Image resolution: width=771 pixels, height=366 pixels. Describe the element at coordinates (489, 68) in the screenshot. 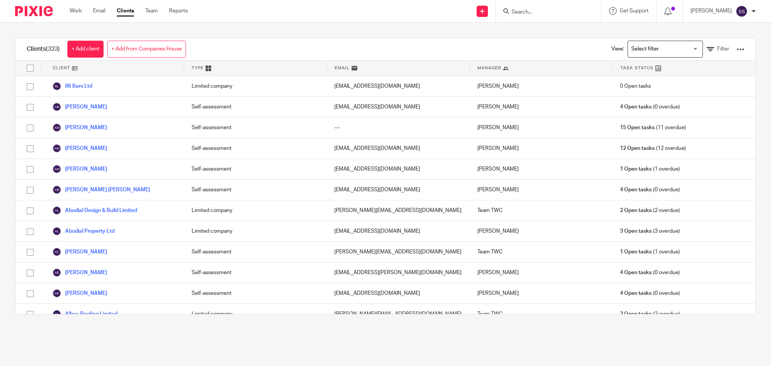

I see `span: Manager` at that location.